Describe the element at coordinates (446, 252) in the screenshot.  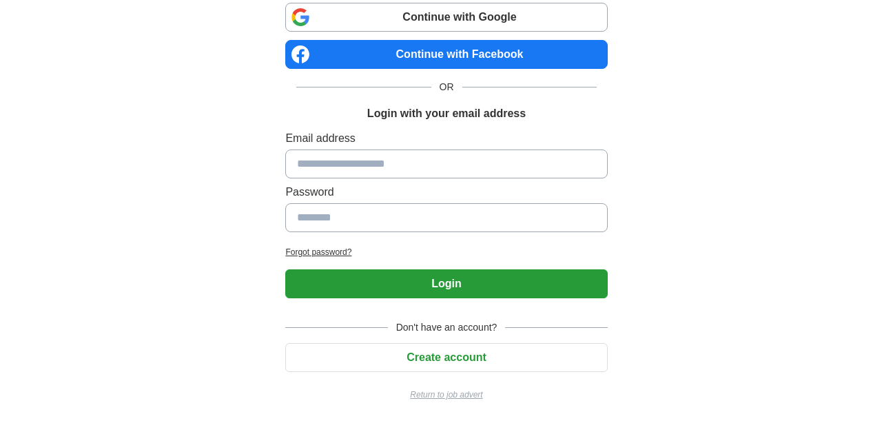
I see `a: Forgot password?` at that location.